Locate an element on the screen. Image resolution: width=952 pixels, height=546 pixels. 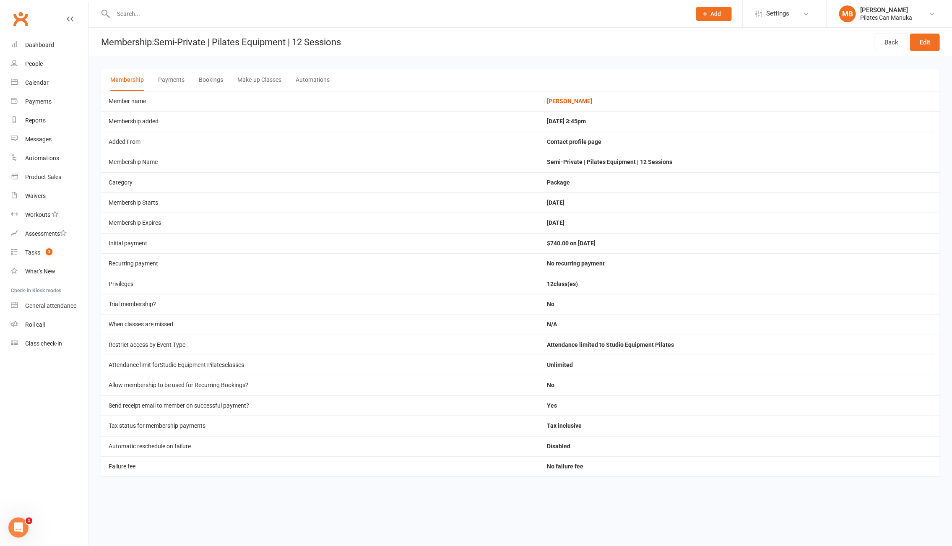
span: Add is located at coordinates (716, 14).